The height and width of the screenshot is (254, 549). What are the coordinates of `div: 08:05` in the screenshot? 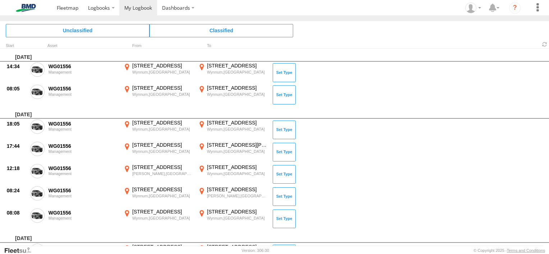 It's located at (17, 89).